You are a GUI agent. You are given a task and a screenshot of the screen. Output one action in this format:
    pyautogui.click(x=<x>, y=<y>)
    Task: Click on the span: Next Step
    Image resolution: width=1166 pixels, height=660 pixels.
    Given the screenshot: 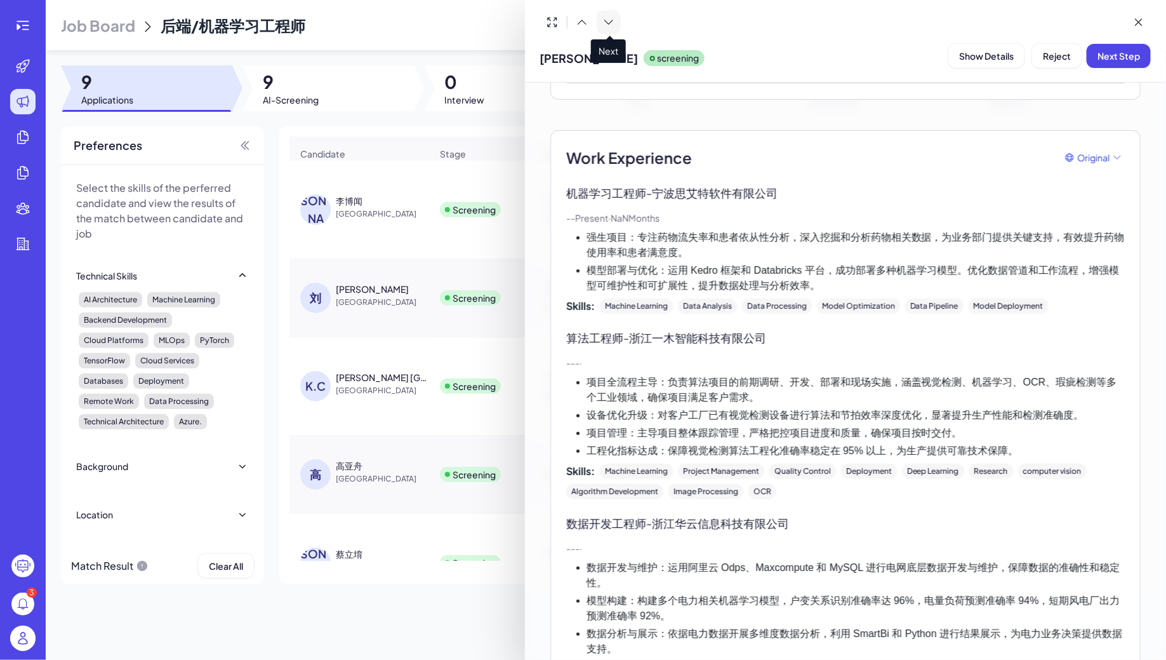 What is the action you would take?
    pyautogui.click(x=1119, y=56)
    